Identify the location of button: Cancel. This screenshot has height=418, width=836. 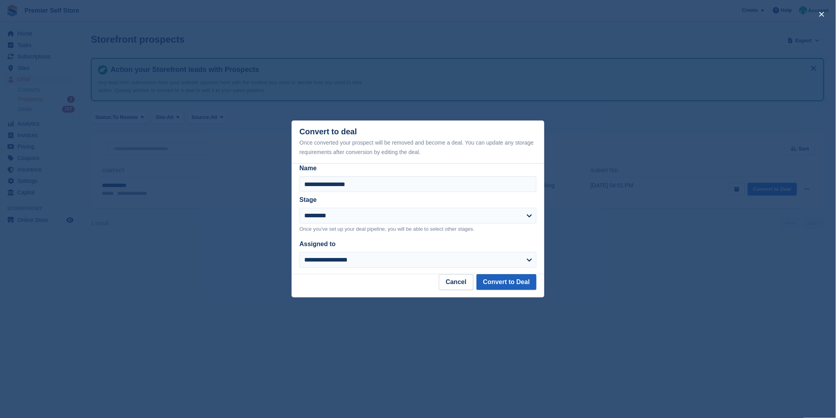
(456, 282).